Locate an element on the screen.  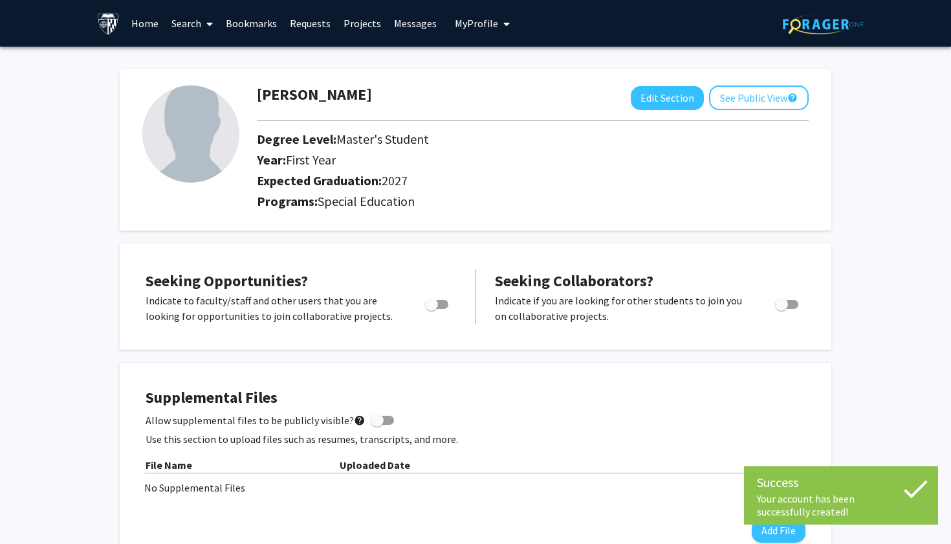
button: Edit Section is located at coordinates (667, 98).